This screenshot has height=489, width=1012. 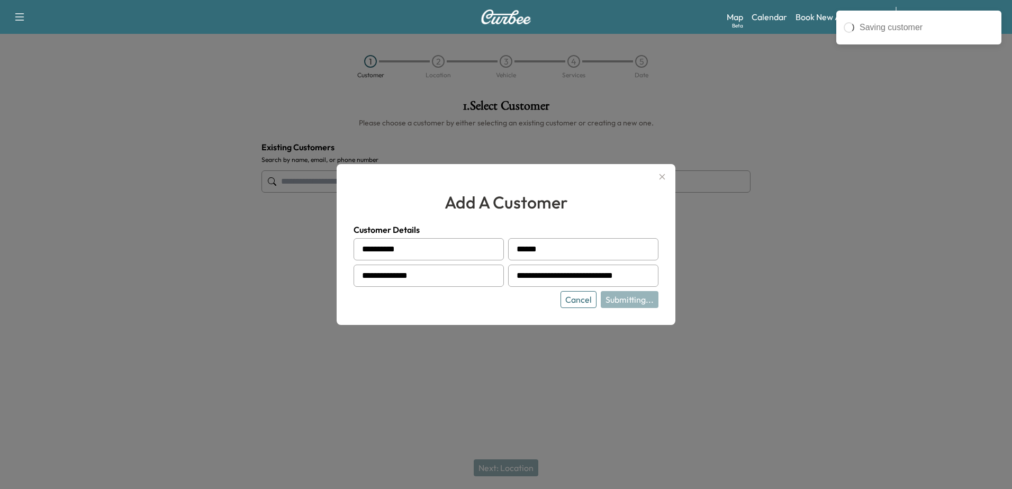 What do you see at coordinates (769, 17) in the screenshot?
I see `a: Calendar` at bounding box center [769, 17].